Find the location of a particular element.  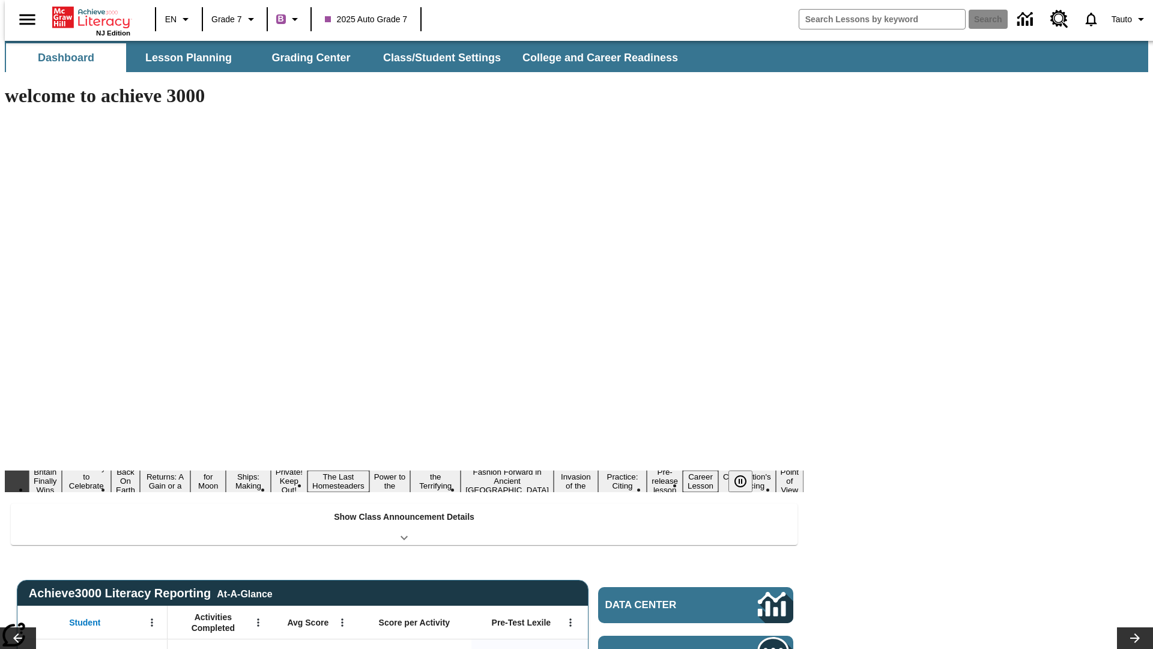

a: Resource Center, Will open in new tab is located at coordinates (1059, 19).